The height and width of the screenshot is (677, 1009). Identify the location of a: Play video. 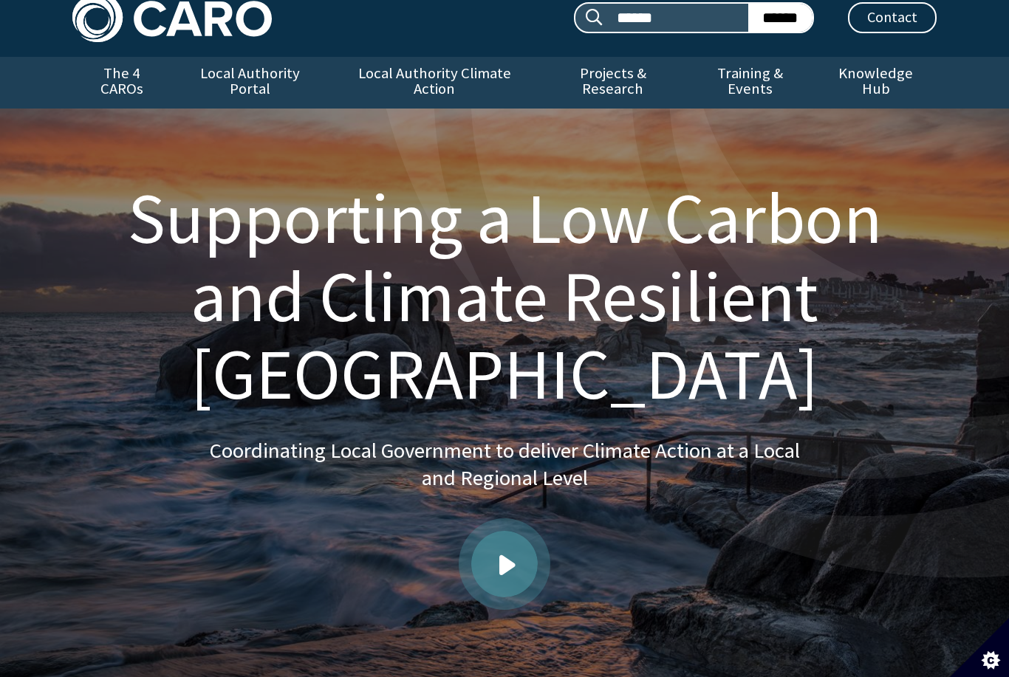
(504, 564).